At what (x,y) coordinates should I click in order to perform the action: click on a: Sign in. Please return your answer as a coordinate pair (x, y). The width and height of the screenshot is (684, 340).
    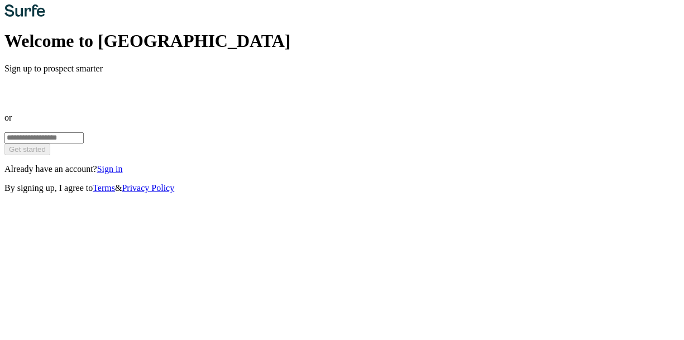
    Looking at the image, I should click on (110, 169).